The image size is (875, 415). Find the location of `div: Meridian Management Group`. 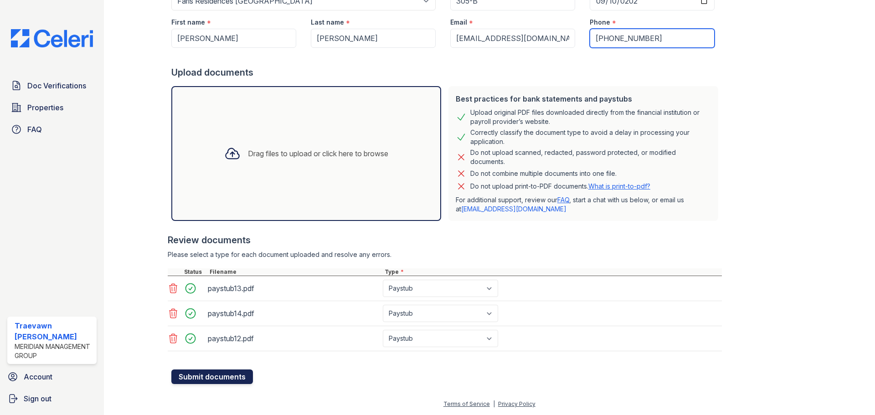

div: Meridian Management Group is located at coordinates (54, 352).